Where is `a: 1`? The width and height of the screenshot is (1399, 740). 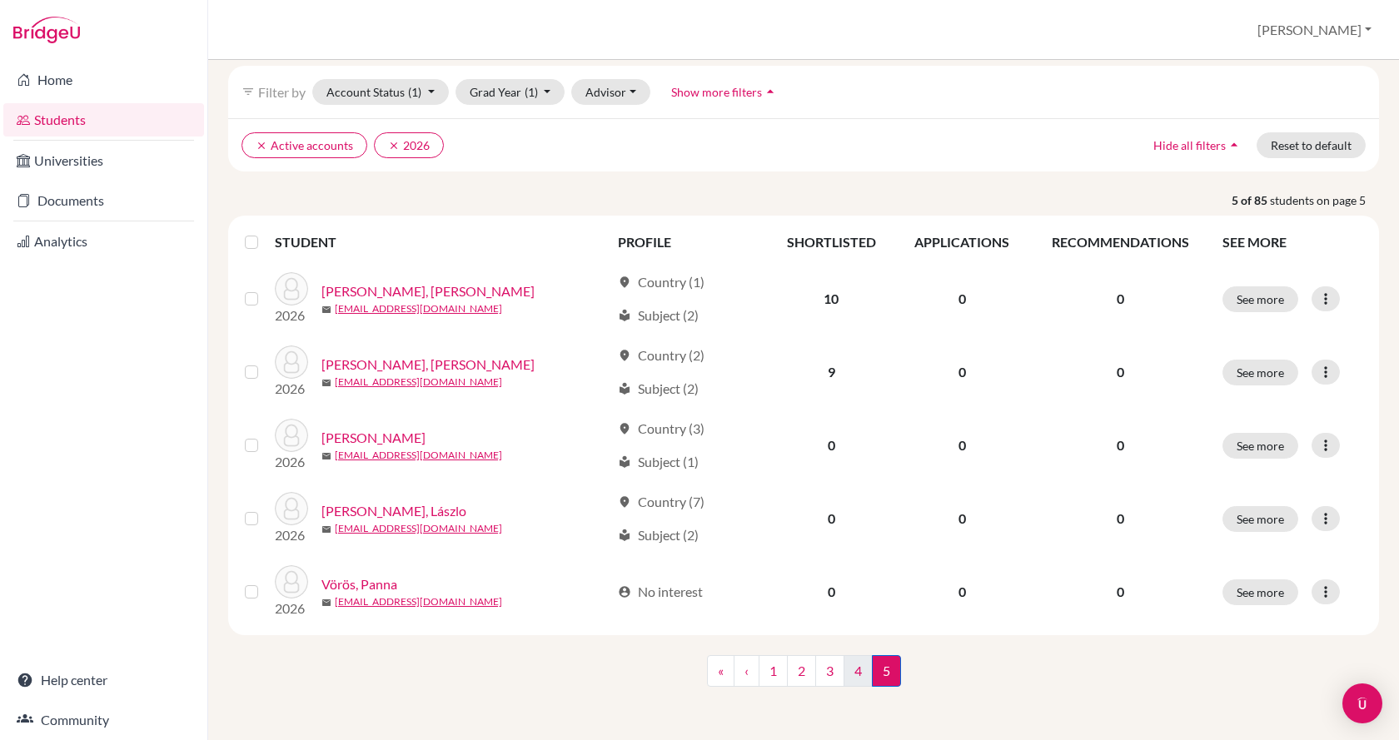
a: 1 is located at coordinates (773, 671).